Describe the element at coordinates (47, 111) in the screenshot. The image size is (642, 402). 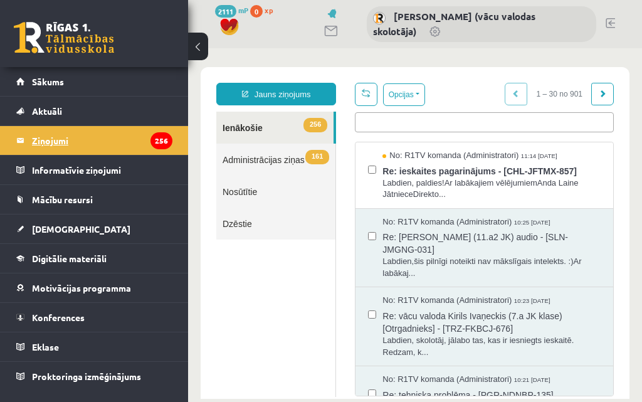
I see `span: Aktuāli` at that location.